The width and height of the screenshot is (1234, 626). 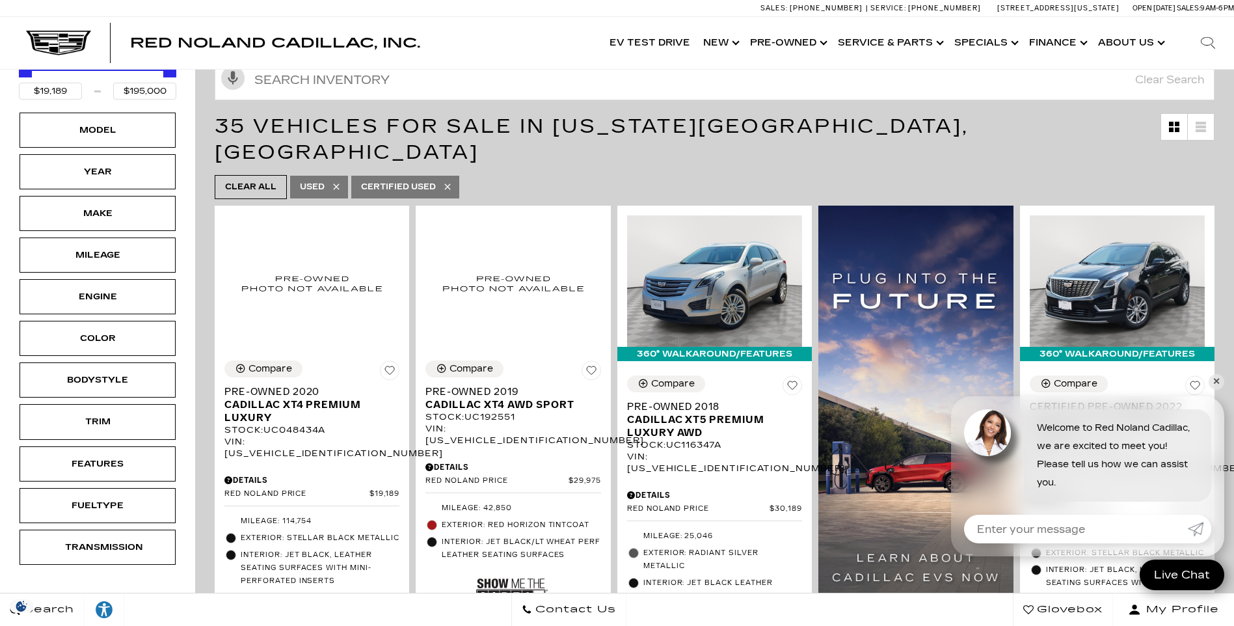 I want to click on div: ColorColor, so click(x=98, y=338).